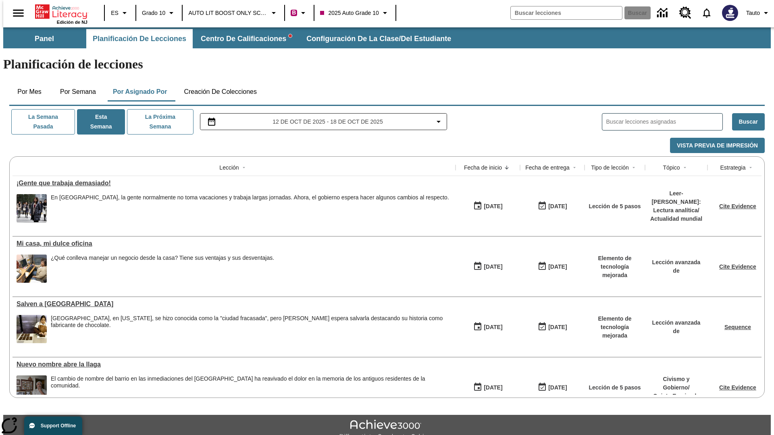  Describe the element at coordinates (488, 388) in the screenshot. I see `button: 10/07/25: Primer día en que estuvo disponible la lección` at that location.